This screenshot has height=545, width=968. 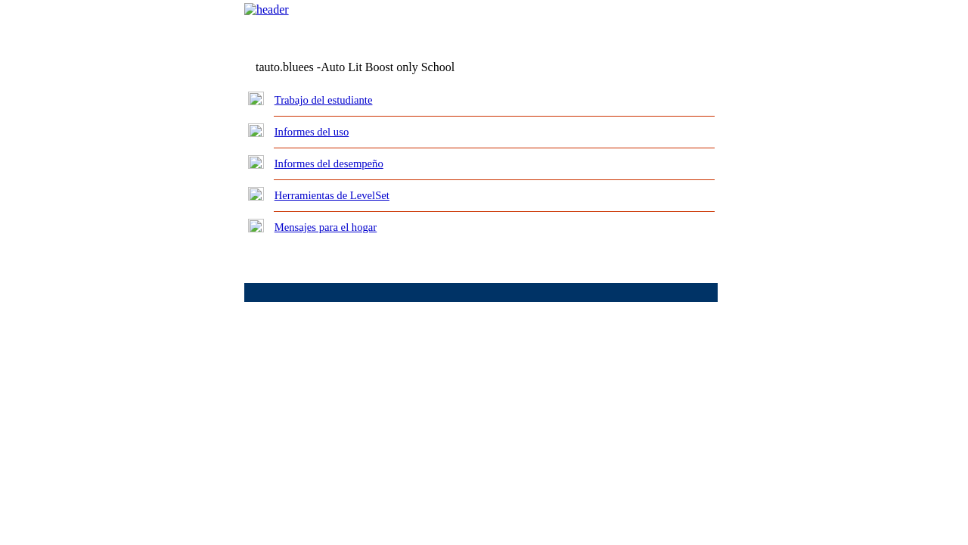 What do you see at coordinates (312, 132) in the screenshot?
I see `a: Informes del uso` at bounding box center [312, 132].